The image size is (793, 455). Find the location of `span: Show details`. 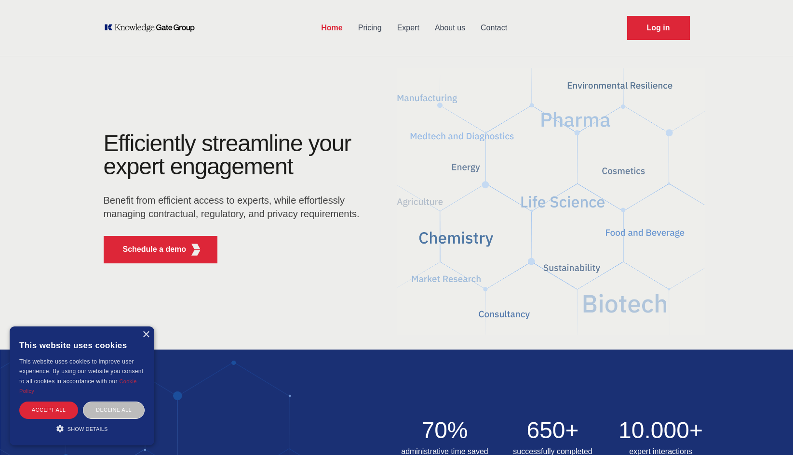

span: Show details is located at coordinates (88, 429).